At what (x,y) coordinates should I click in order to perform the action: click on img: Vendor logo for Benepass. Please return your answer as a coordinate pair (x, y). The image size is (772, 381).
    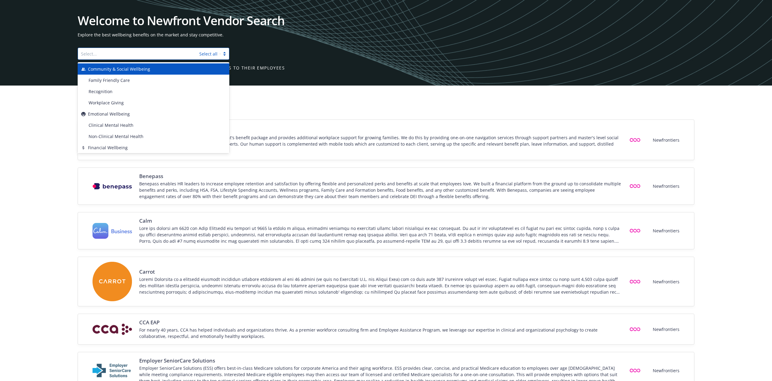
    Looking at the image, I should click on (112, 186).